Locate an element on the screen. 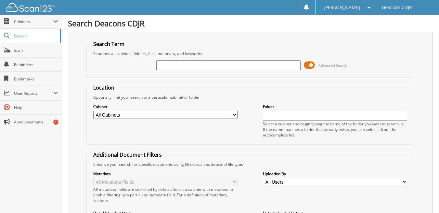  div: Enhance your search for specific documents using filters such as date and file type. is located at coordinates (250, 164).